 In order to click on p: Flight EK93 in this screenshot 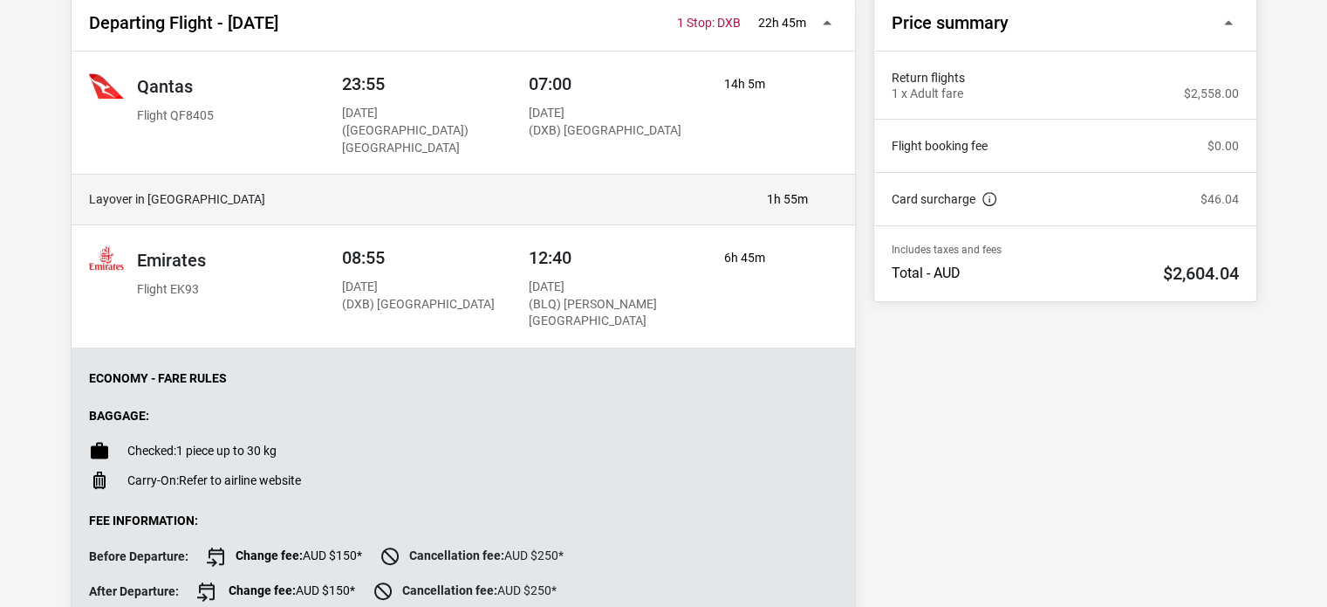, I will do `click(171, 290)`.